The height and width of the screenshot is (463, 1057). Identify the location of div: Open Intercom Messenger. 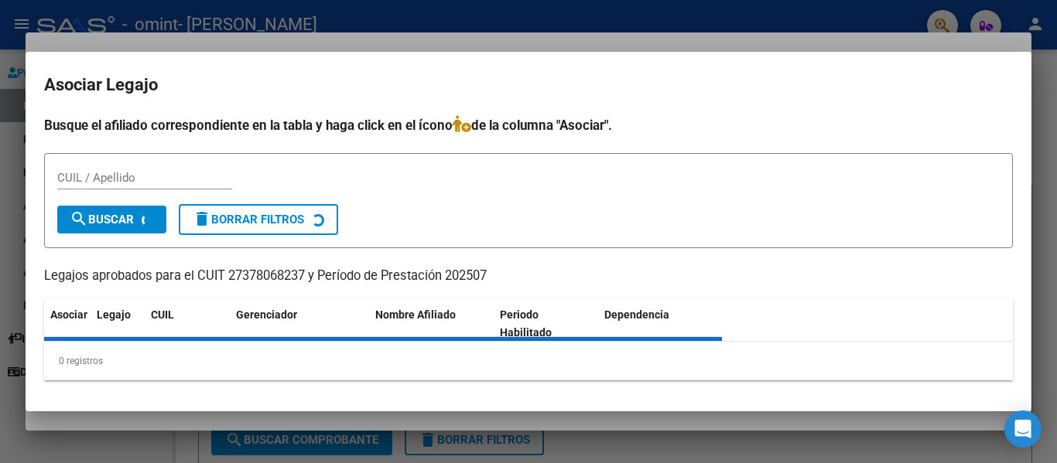
(1023, 429).